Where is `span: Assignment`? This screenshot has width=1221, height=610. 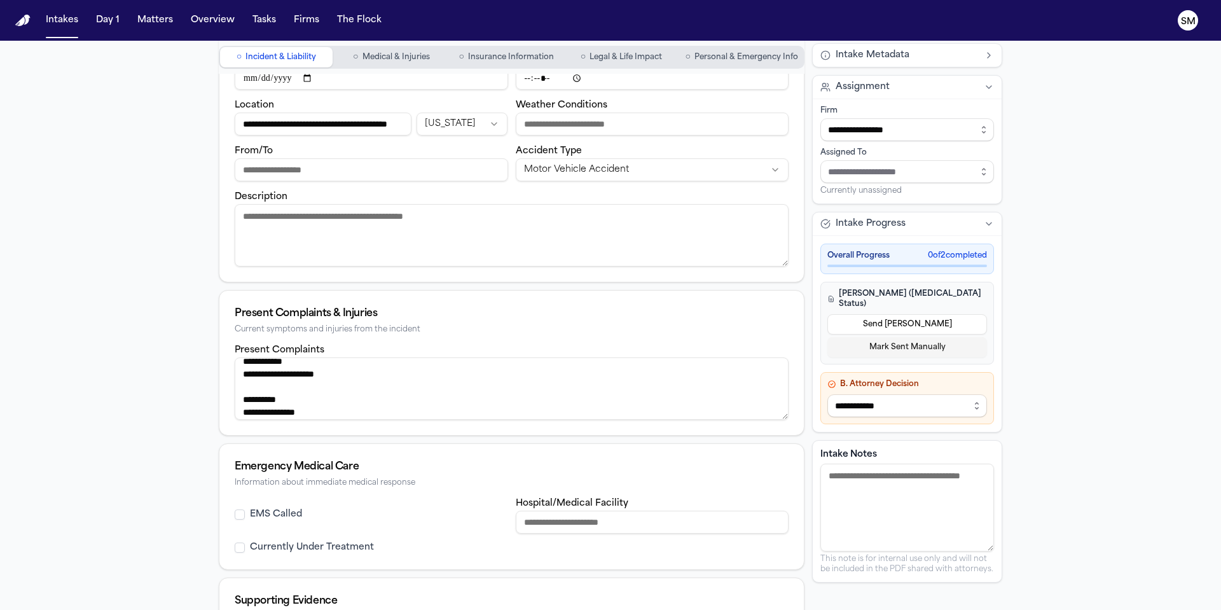
span: Assignment is located at coordinates (863, 87).